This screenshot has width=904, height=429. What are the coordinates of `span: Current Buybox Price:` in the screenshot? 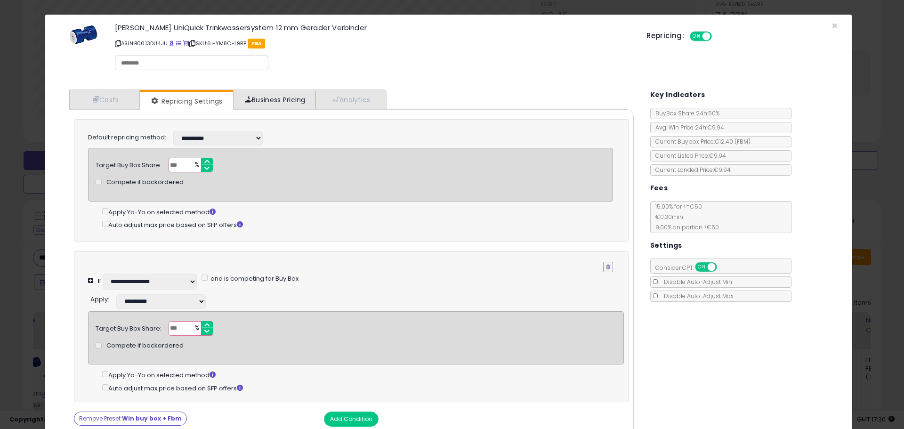 It's located at (701, 141).